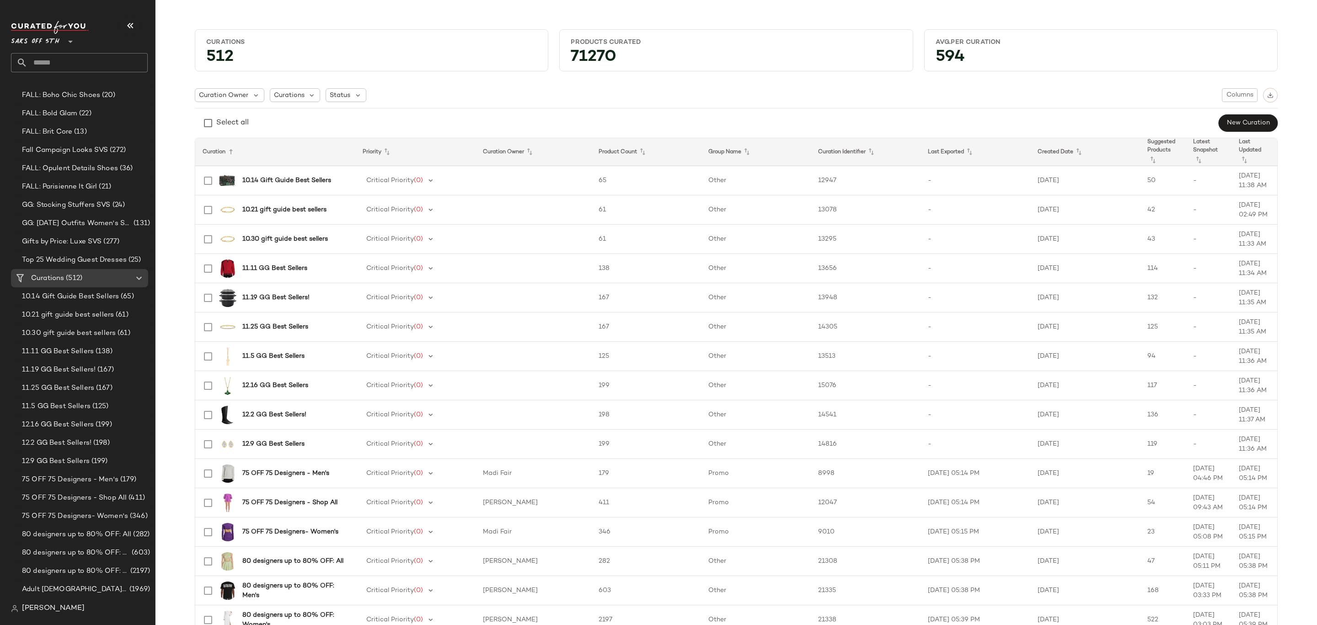 The width and height of the screenshot is (1317, 625). Describe the element at coordinates (1163, 386) in the screenshot. I see `td: 117` at that location.